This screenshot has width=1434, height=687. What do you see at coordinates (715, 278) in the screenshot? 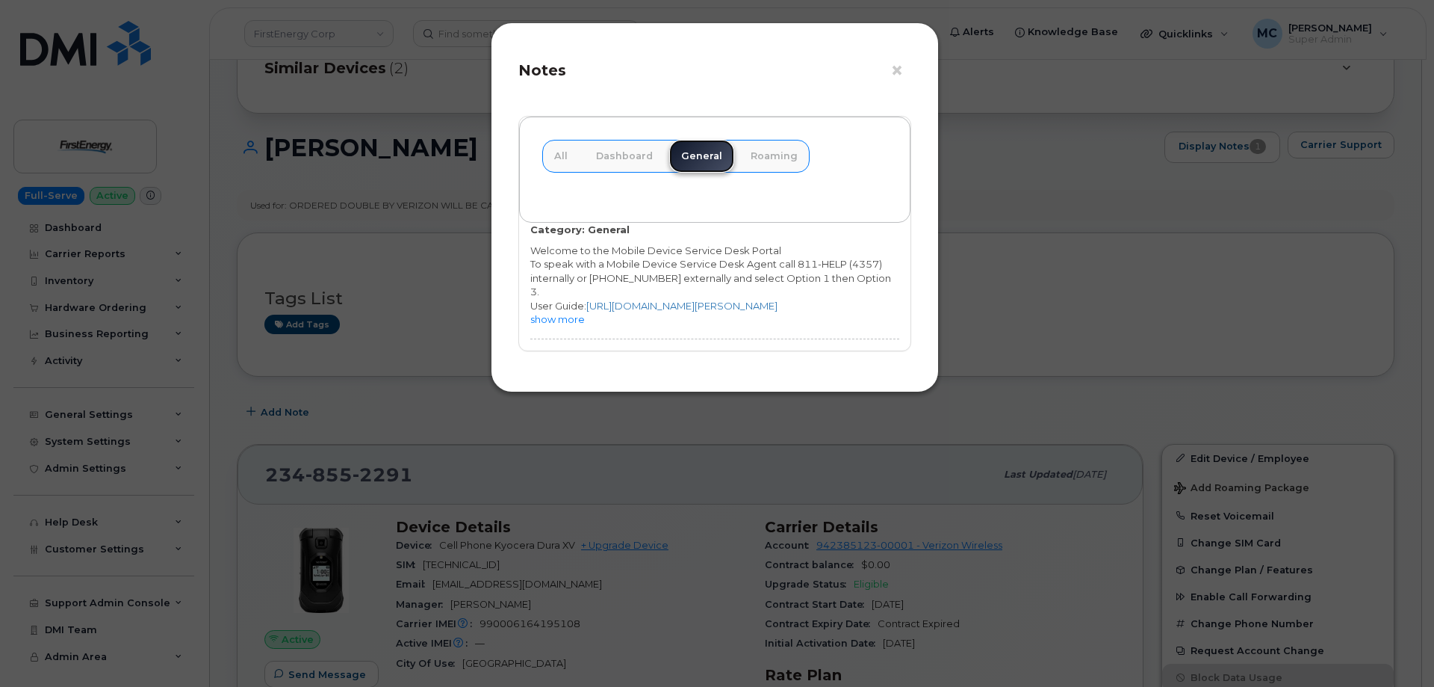
I see `div: To speak with a Mobile Device Service Desk Agent call 811-HELP (4357) internally or [PHONE_NUMBER...` at bounding box center [715, 278].